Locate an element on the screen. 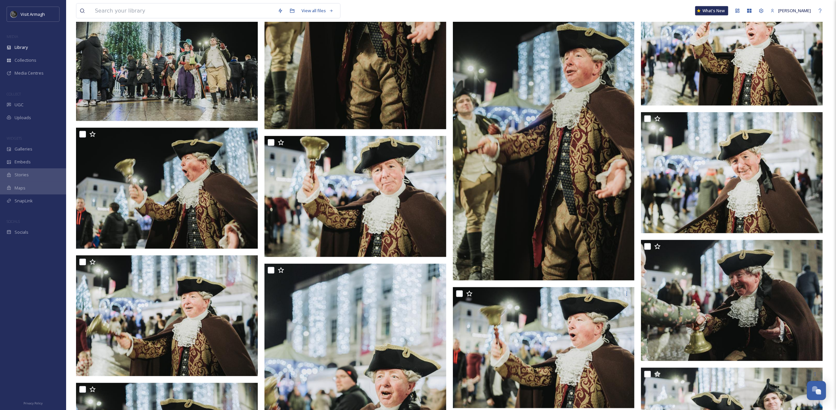 The image size is (836, 410). span: Uploads is located at coordinates (23, 118).